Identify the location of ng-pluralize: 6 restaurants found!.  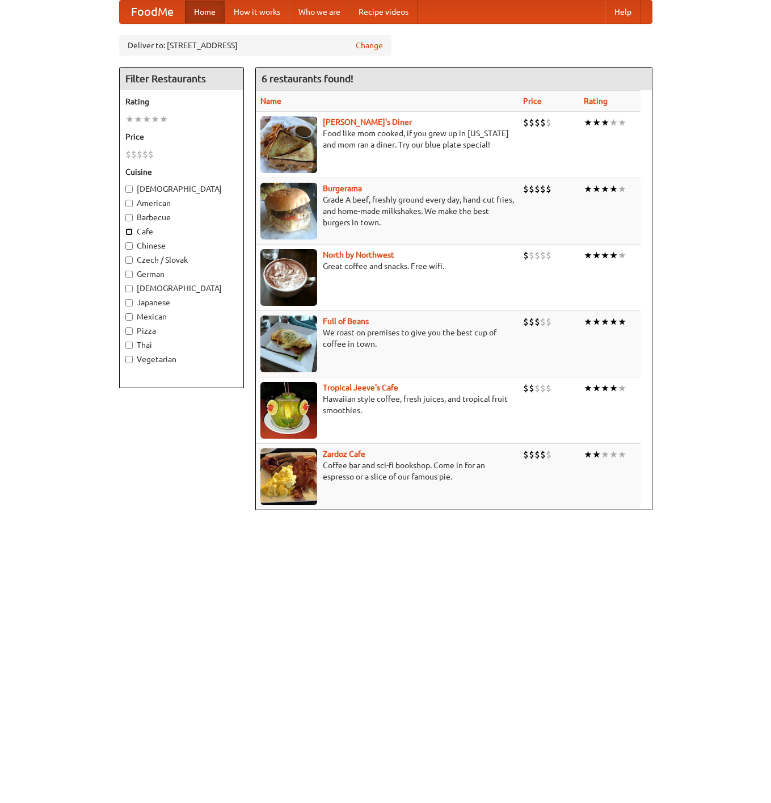
(307, 78).